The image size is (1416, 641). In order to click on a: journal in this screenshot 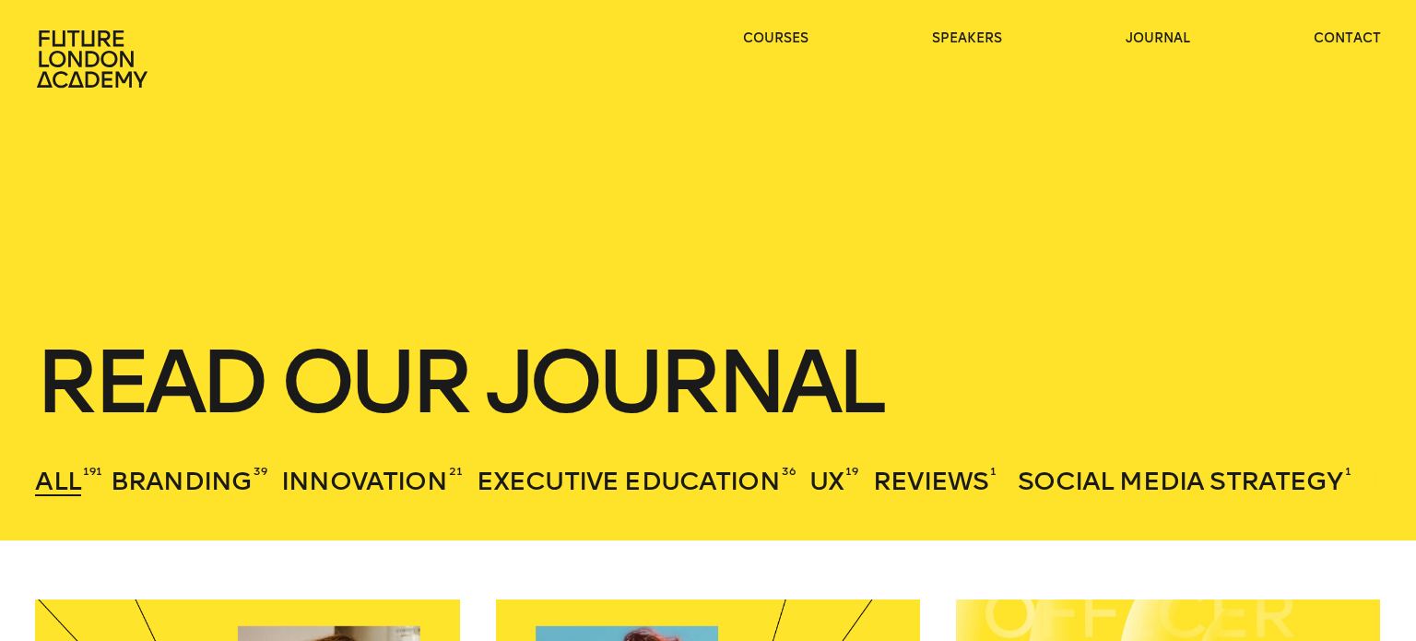, I will do `click(1158, 39)`.